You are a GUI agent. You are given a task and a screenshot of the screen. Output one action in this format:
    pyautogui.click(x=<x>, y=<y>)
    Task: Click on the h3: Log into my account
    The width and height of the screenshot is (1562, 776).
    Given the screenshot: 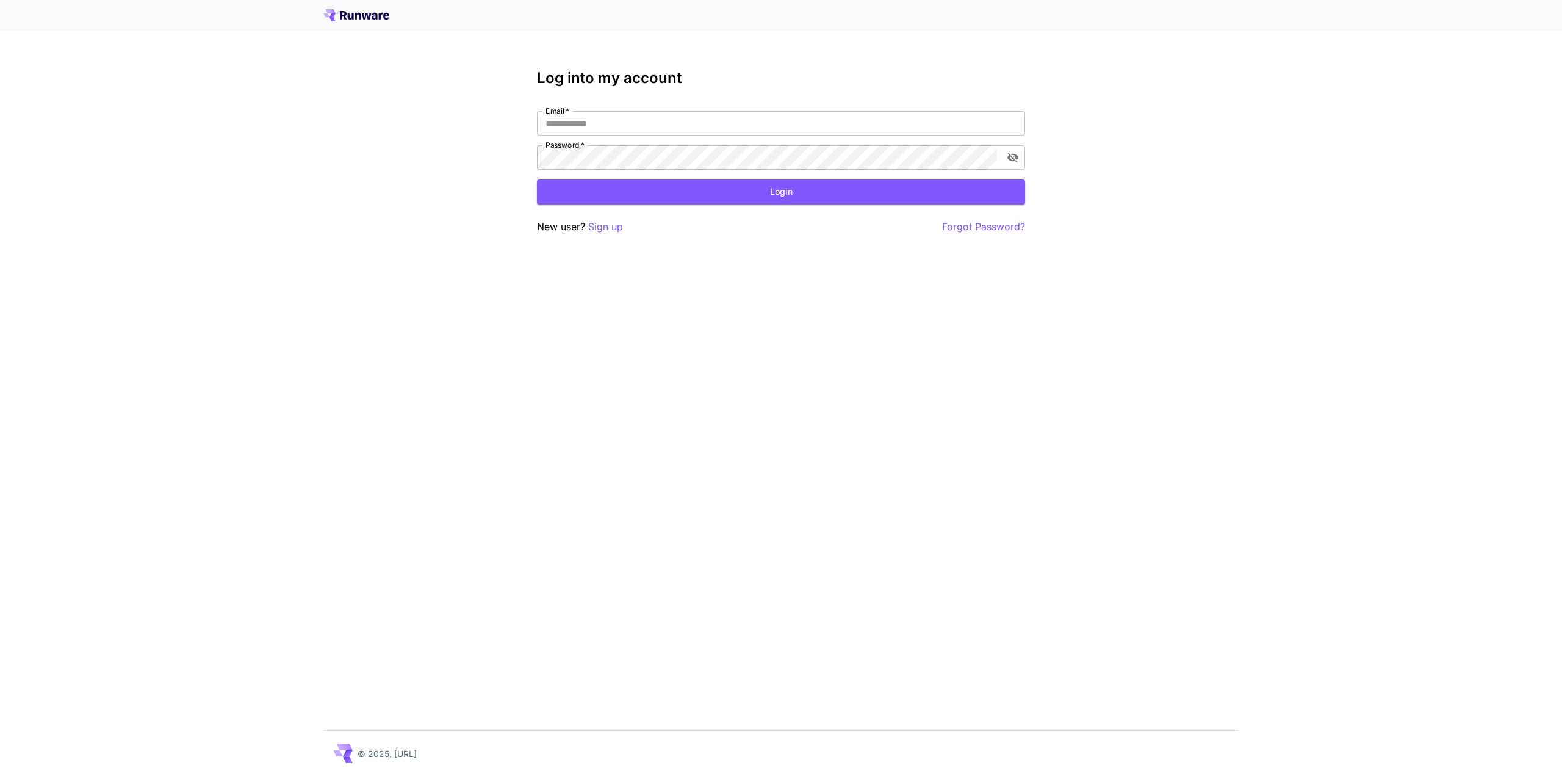 What is the action you would take?
    pyautogui.click(x=781, y=78)
    